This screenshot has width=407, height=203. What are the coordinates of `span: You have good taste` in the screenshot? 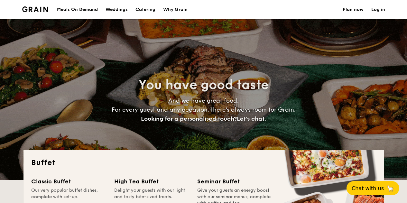 It's located at (203, 85).